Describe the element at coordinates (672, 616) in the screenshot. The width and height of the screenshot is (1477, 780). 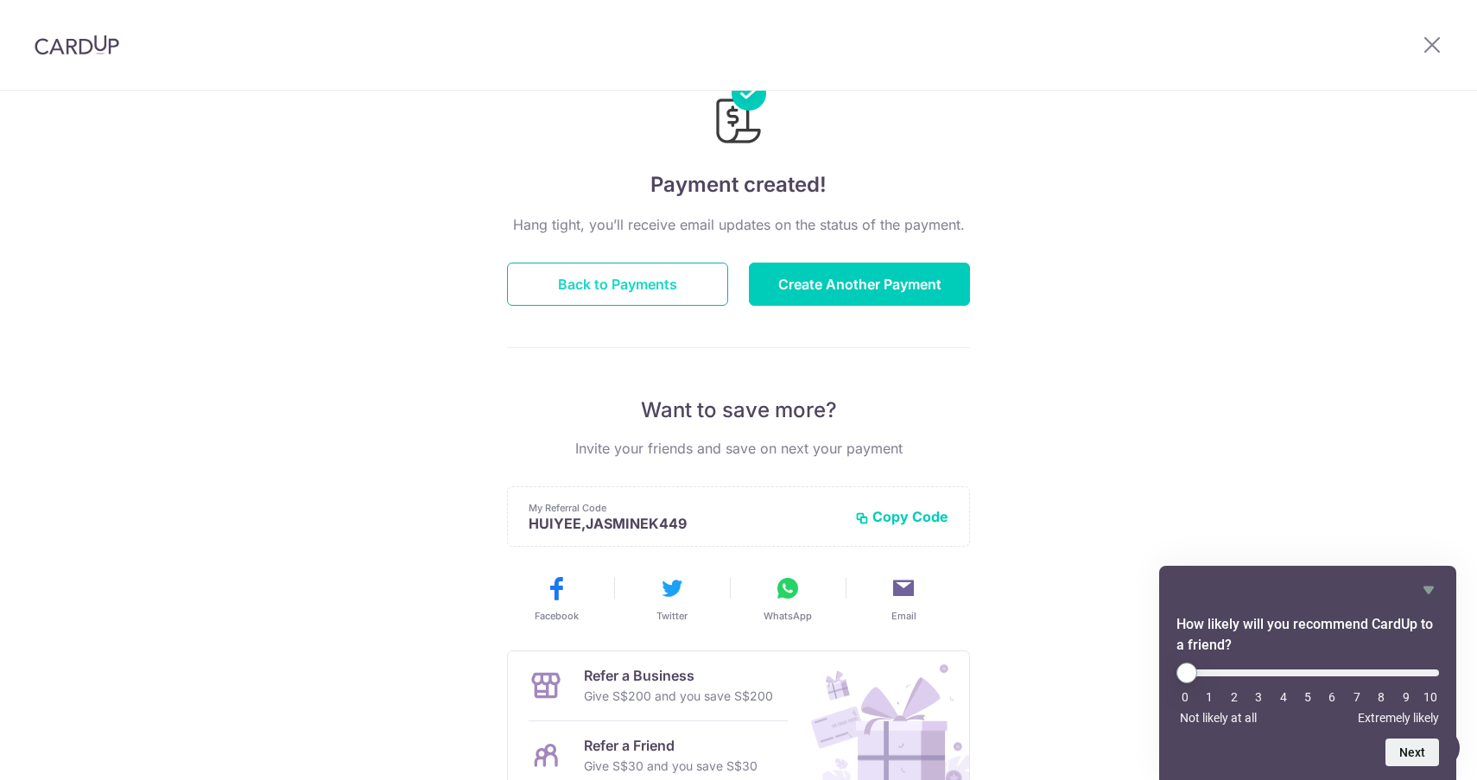
I see `span: Twitter` at that location.